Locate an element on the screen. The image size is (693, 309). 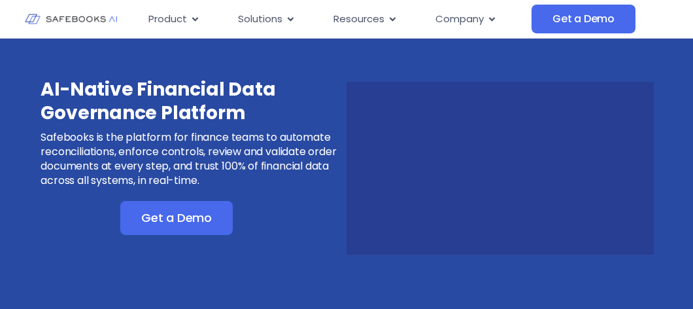
h3: AI-Native Financial Data Governance Platform is located at coordinates (192, 101).